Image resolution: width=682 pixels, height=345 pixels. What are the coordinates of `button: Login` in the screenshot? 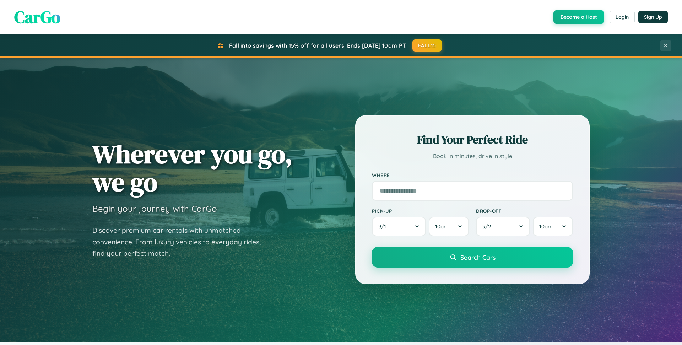 It's located at (622, 17).